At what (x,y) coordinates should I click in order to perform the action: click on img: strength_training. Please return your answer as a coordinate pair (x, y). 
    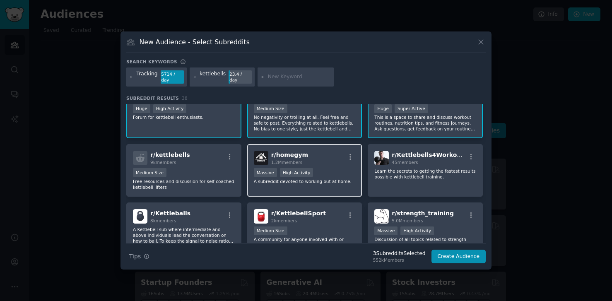
    Looking at the image, I should click on (382, 216).